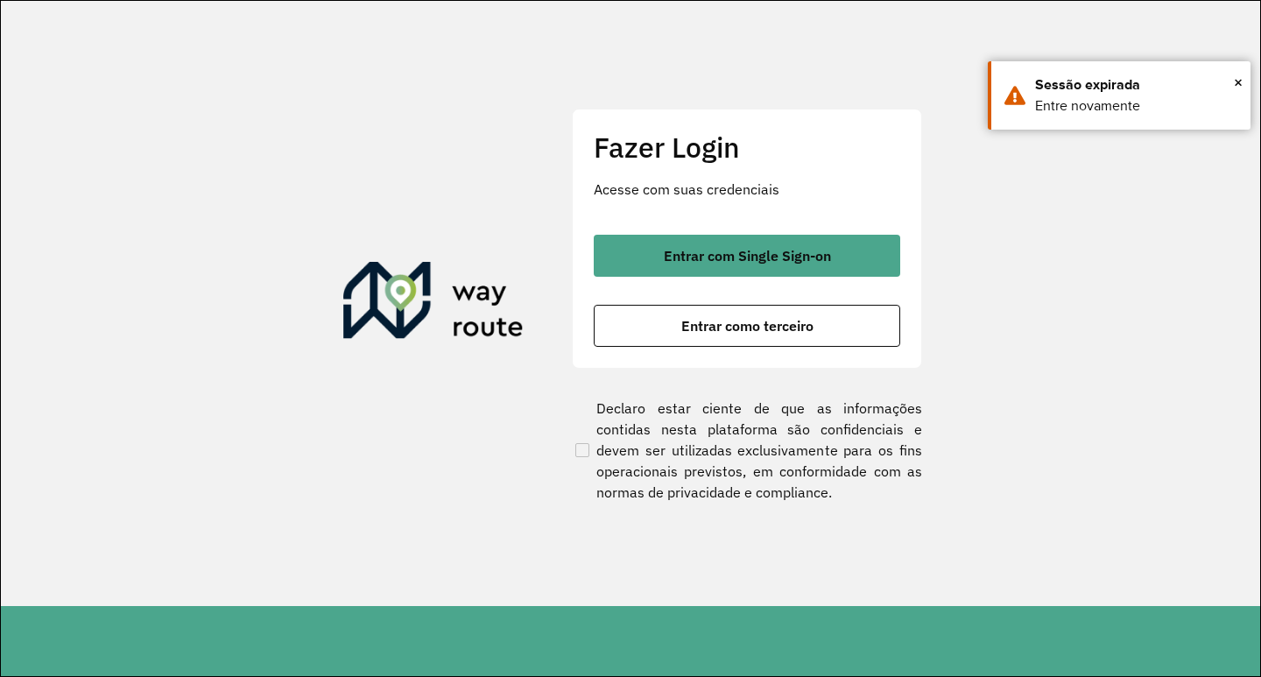 This screenshot has height=677, width=1261. I want to click on span: Entrar como terceiro, so click(747, 326).